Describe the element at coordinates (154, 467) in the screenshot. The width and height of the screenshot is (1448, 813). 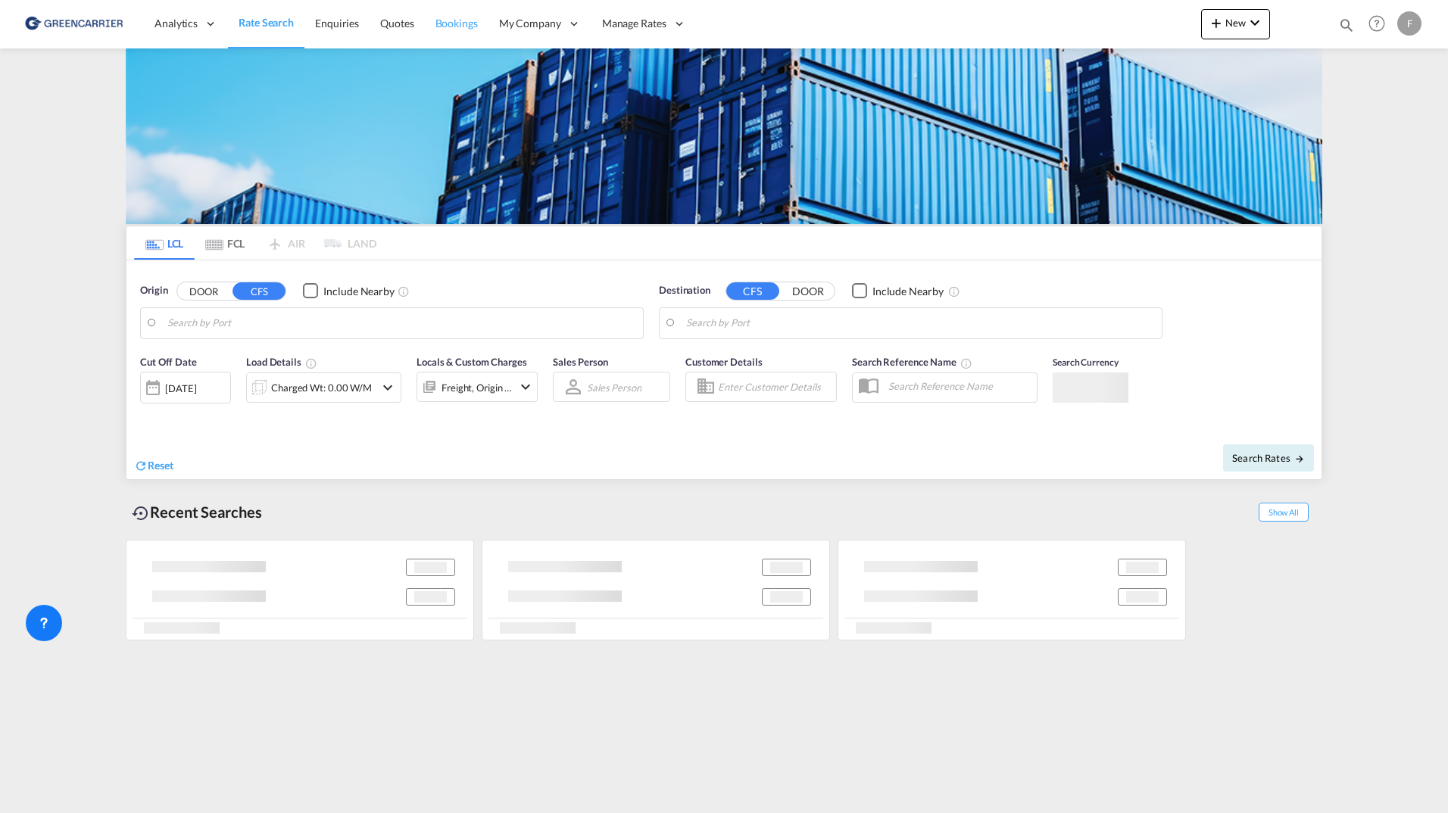
I see `div: icon-refreshReset` at that location.